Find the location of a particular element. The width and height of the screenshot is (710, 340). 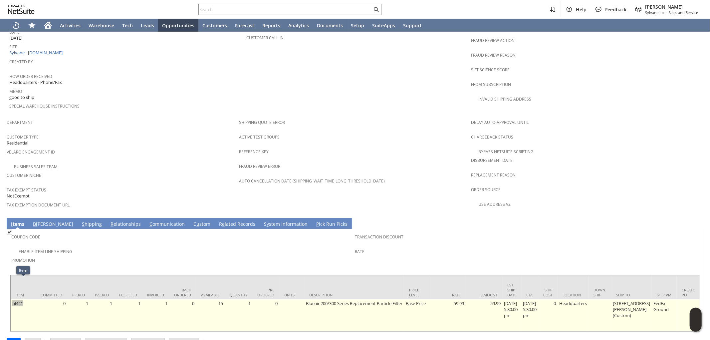

svg: logo is located at coordinates (21, 9).